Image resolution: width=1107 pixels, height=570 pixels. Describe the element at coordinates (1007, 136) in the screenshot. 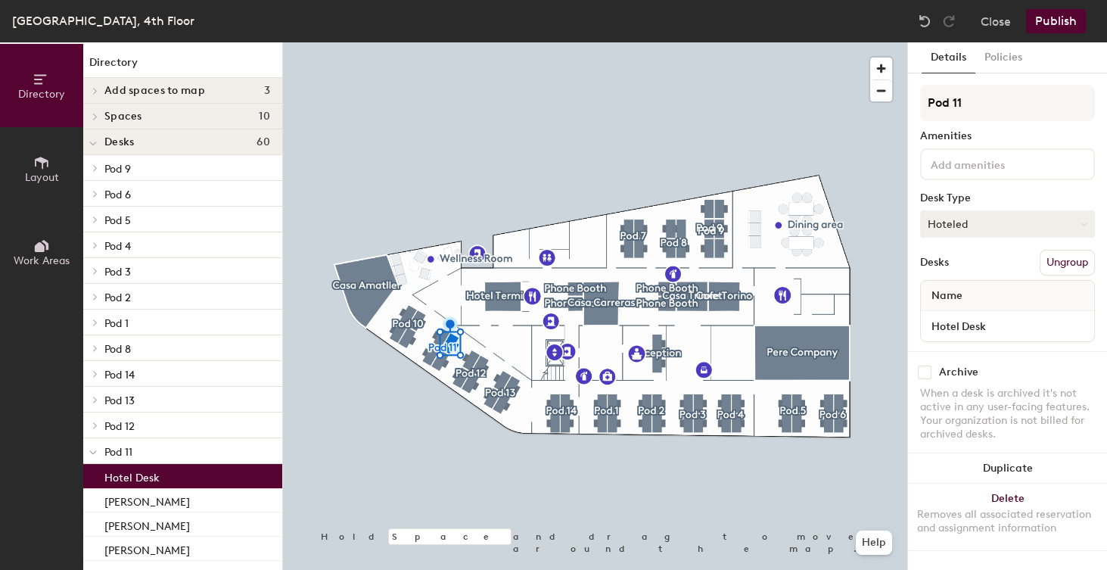

I see `div: Amenities` at that location.